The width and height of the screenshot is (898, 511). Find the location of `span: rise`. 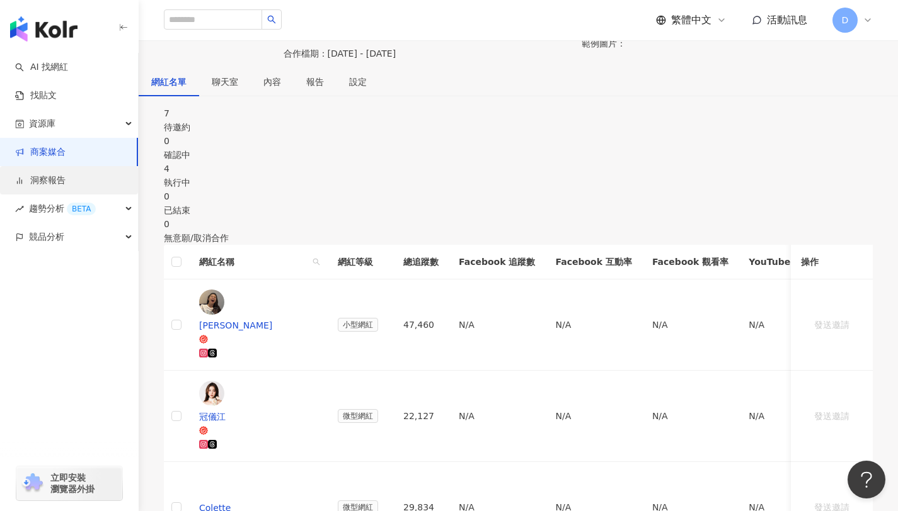

span: rise is located at coordinates (20, 209).